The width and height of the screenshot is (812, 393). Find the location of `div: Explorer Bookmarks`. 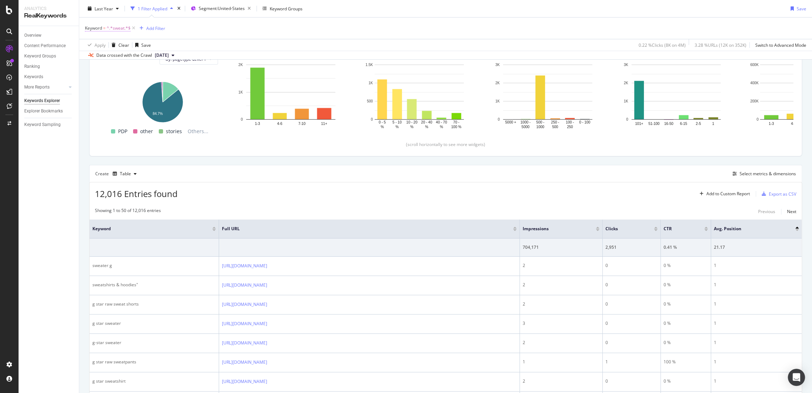

div: Explorer Bookmarks is located at coordinates (44, 111).